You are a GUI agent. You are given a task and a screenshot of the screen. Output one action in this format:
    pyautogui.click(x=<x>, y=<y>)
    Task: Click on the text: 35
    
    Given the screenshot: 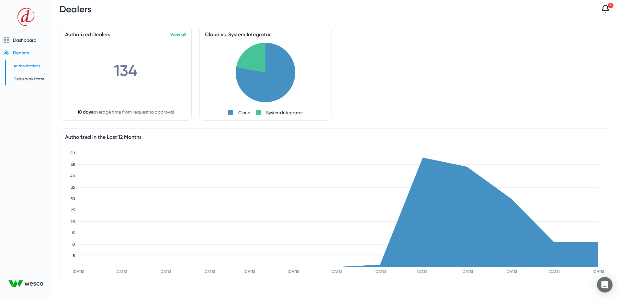 What is the action you would take?
    pyautogui.click(x=73, y=187)
    